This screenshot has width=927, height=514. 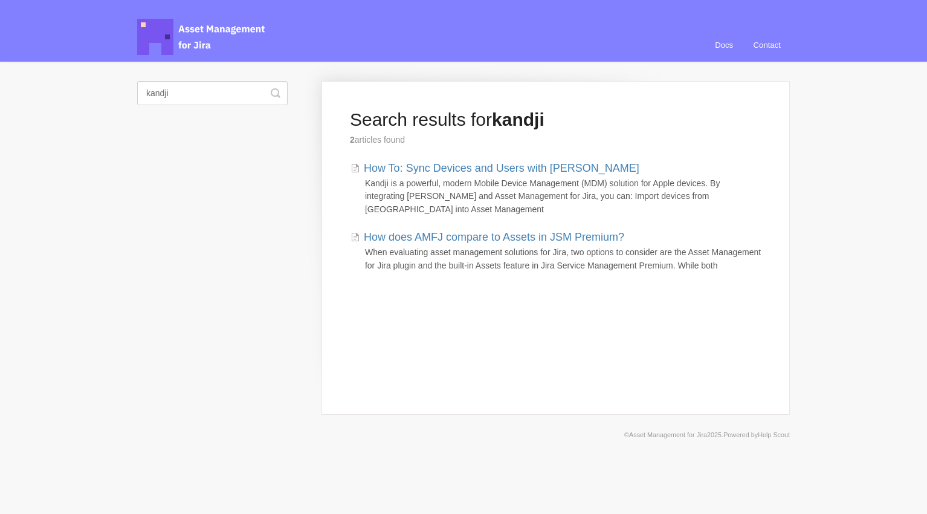 What do you see at coordinates (487, 237) in the screenshot?
I see `a: How does AMFJ compare to Assets in JSM Premium?` at bounding box center [487, 237].